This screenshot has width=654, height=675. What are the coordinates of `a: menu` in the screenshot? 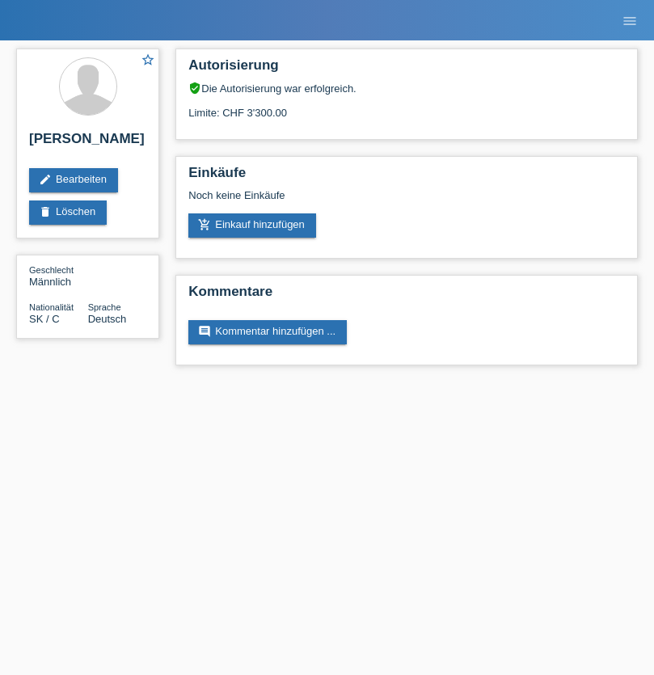 It's located at (629, 20).